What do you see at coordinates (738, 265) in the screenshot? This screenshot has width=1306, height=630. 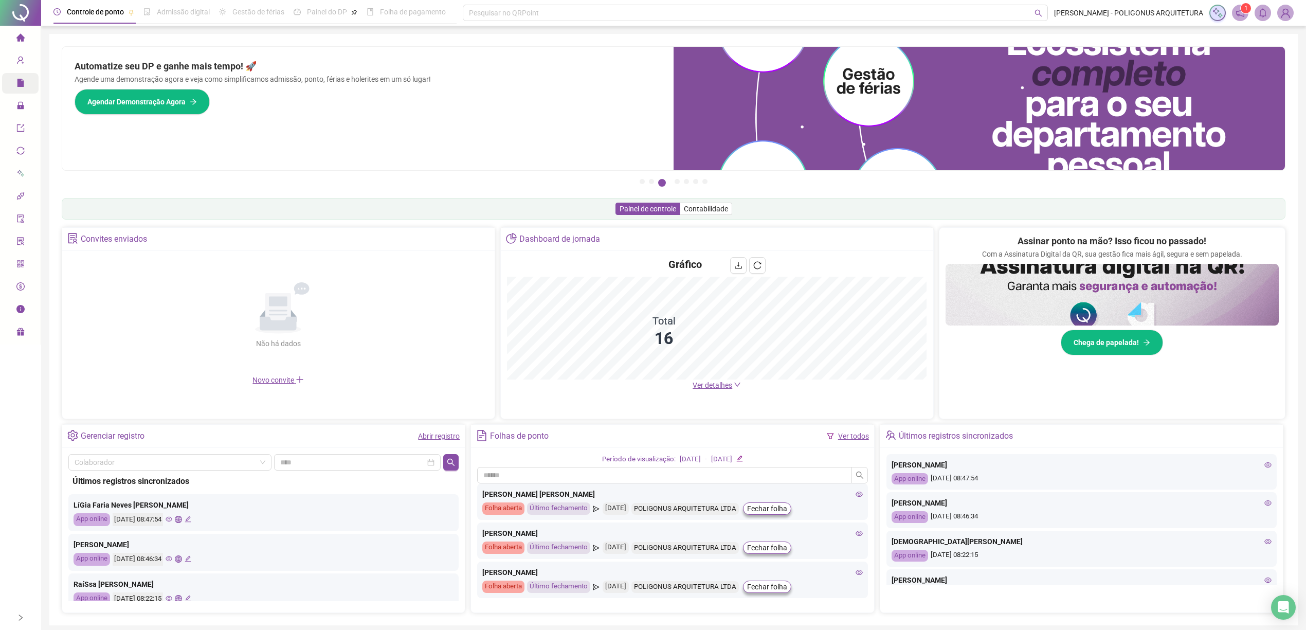 I see `span: download` at bounding box center [738, 265].